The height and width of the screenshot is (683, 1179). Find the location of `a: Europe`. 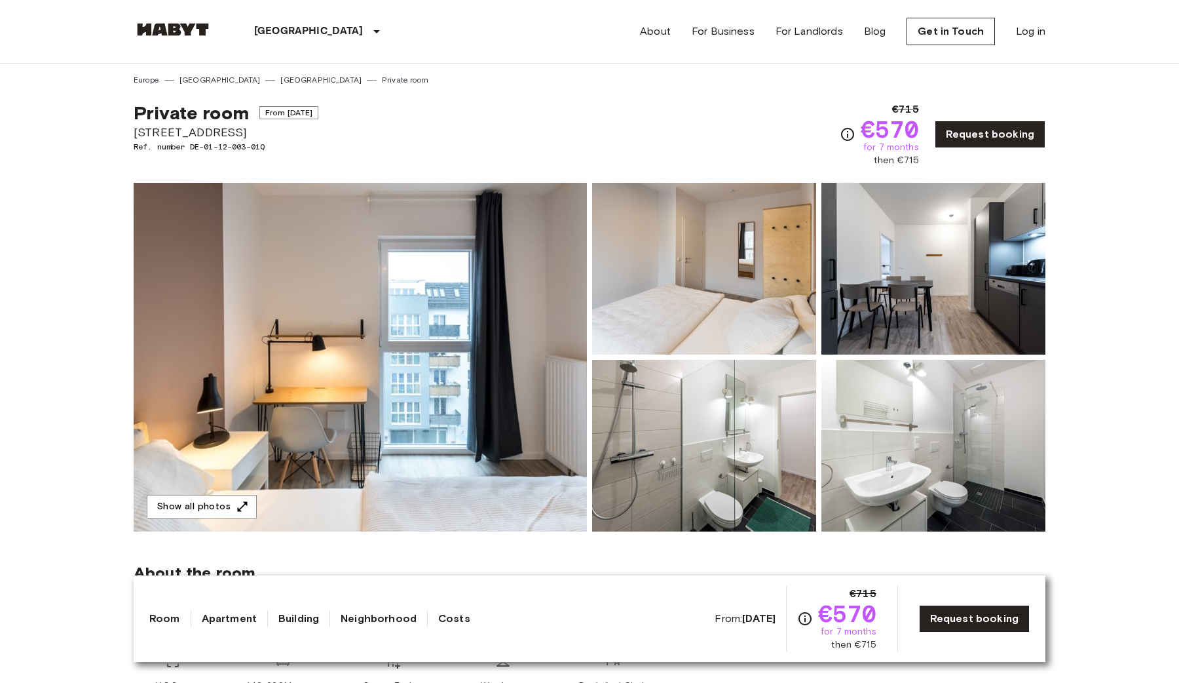

a: Europe is located at coordinates (146, 80).